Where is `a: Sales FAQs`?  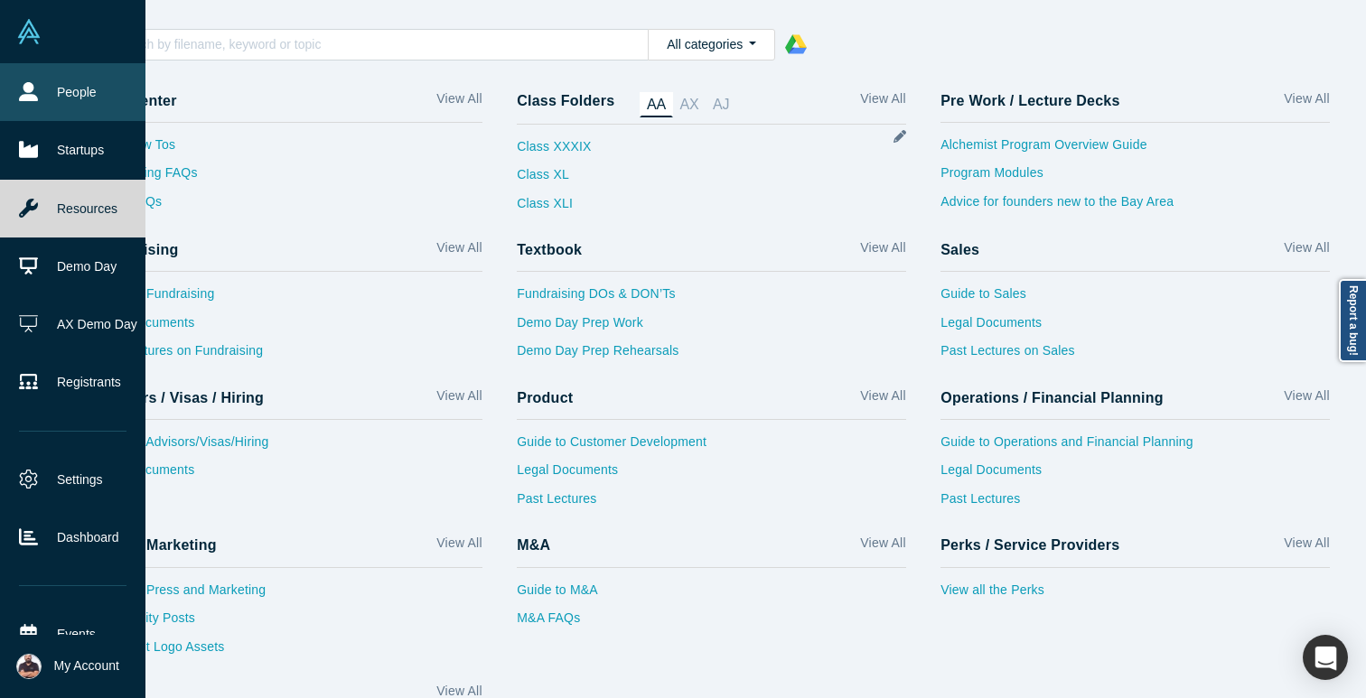 a: Sales FAQs is located at coordinates (287, 207).